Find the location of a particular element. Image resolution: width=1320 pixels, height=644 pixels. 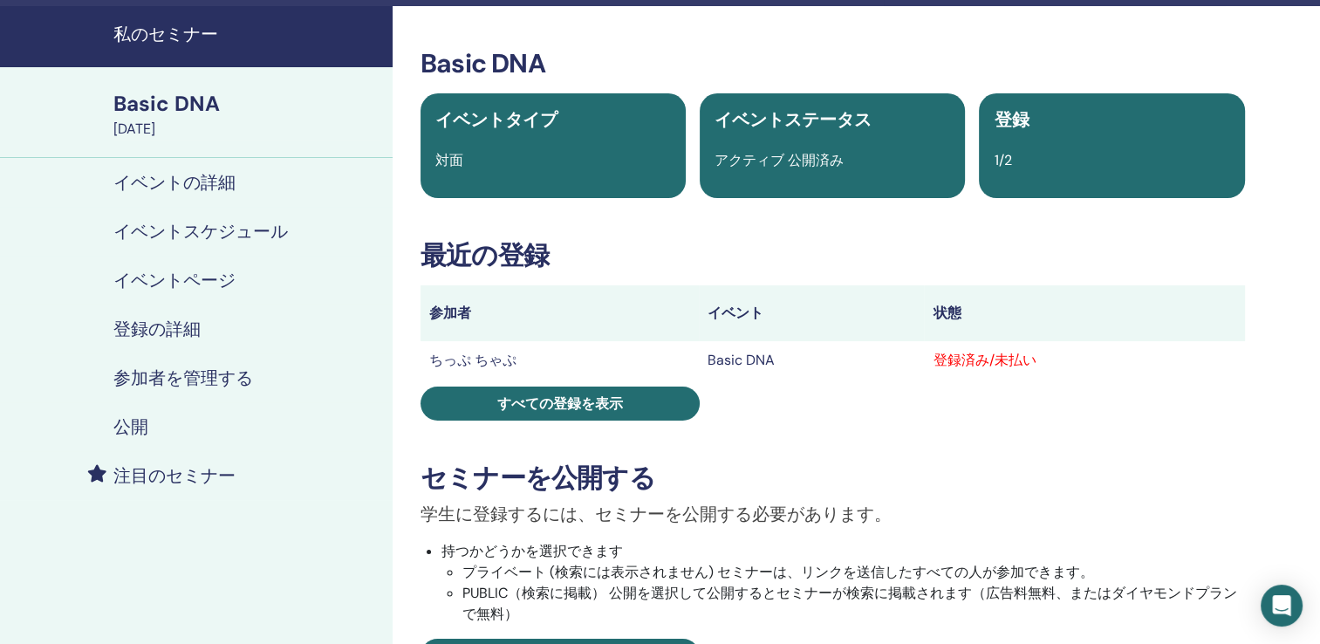

h4: 登録の詳細 is located at coordinates (157, 329).